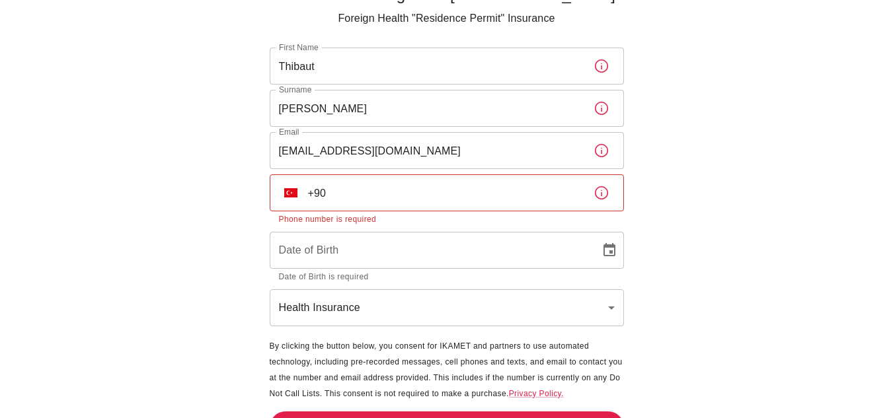  I want to click on span: By clicking the button below, you consent for IKAMET and partners to use automated technology, in..., so click(446, 370).